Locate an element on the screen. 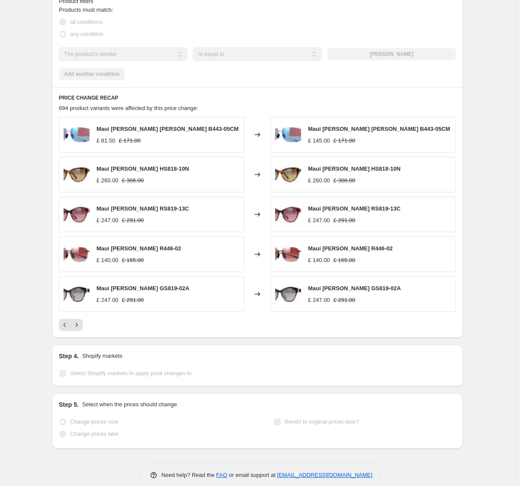  span: any condition is located at coordinates (87, 34).